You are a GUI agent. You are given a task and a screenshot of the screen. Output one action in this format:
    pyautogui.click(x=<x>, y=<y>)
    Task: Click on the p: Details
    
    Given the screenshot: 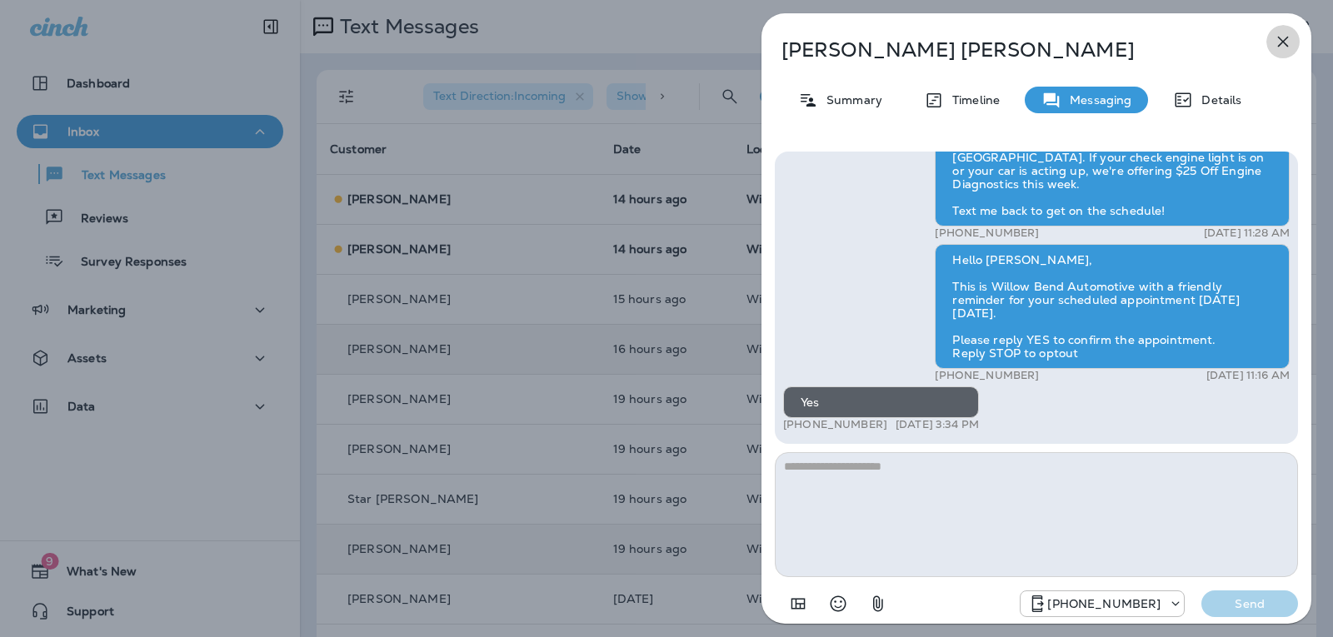 What is the action you would take?
    pyautogui.click(x=1217, y=100)
    